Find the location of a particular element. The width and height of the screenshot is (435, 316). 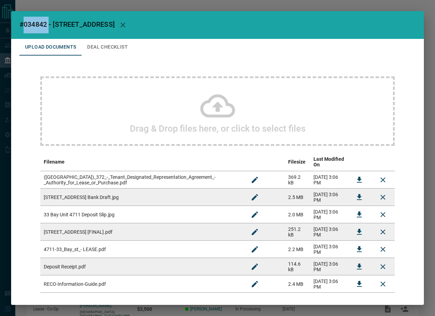

th: Filename is located at coordinates (142, 162).